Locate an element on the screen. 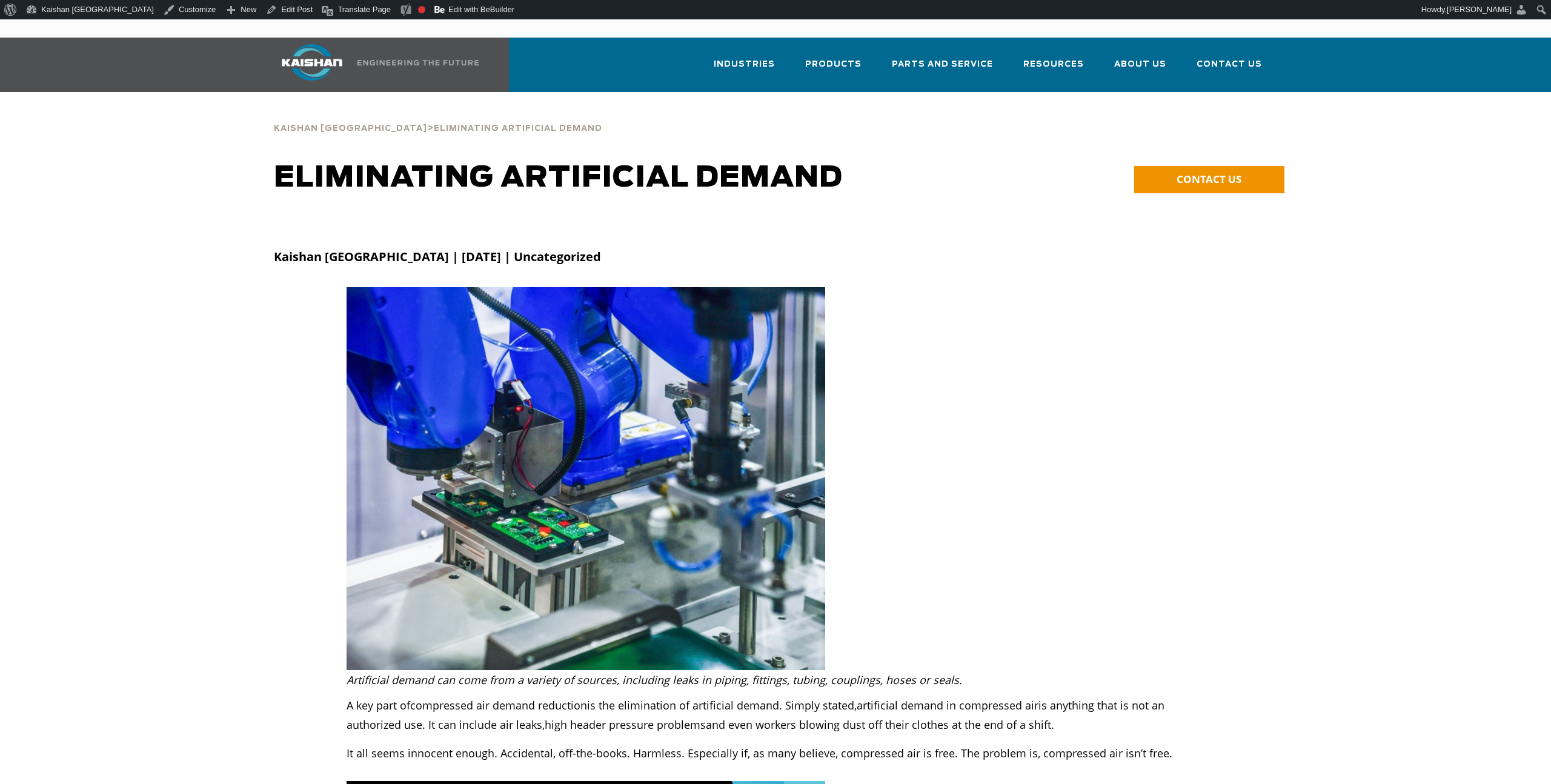  a: Industries is located at coordinates (744, 69).